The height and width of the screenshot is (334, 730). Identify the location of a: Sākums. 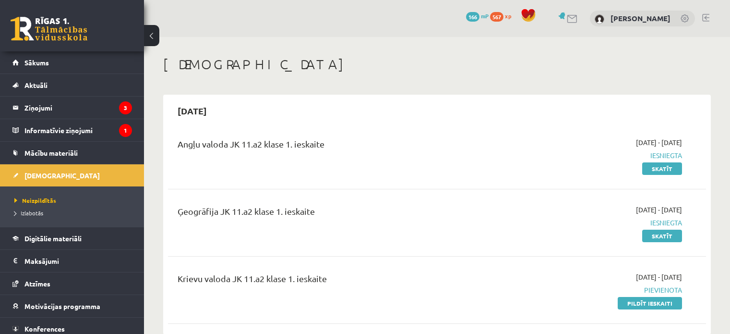
(72, 62).